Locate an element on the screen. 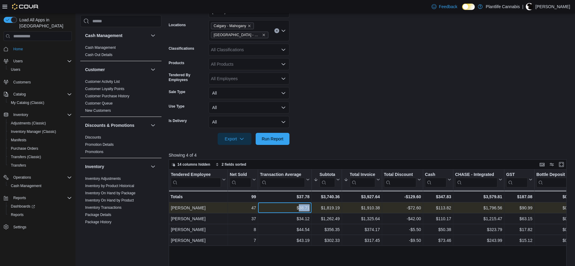 The image size is (575, 266). span: Adjustments (Classic) is located at coordinates (28, 123).